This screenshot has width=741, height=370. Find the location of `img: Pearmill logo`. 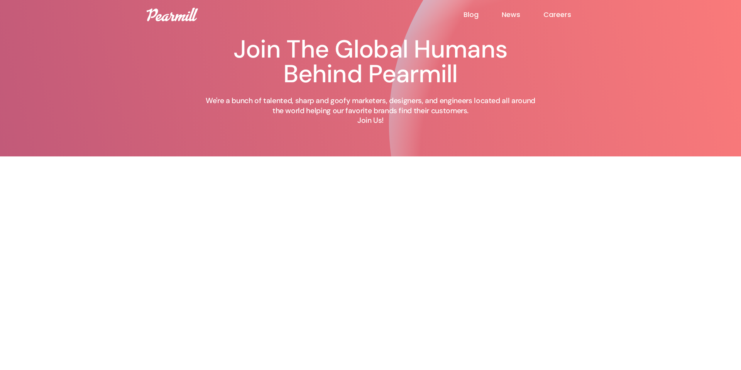

img: Pearmill logo is located at coordinates (172, 14).